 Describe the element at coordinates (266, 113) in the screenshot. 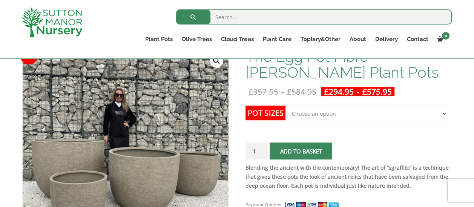

I see `label: Pot Sizes` at that location.